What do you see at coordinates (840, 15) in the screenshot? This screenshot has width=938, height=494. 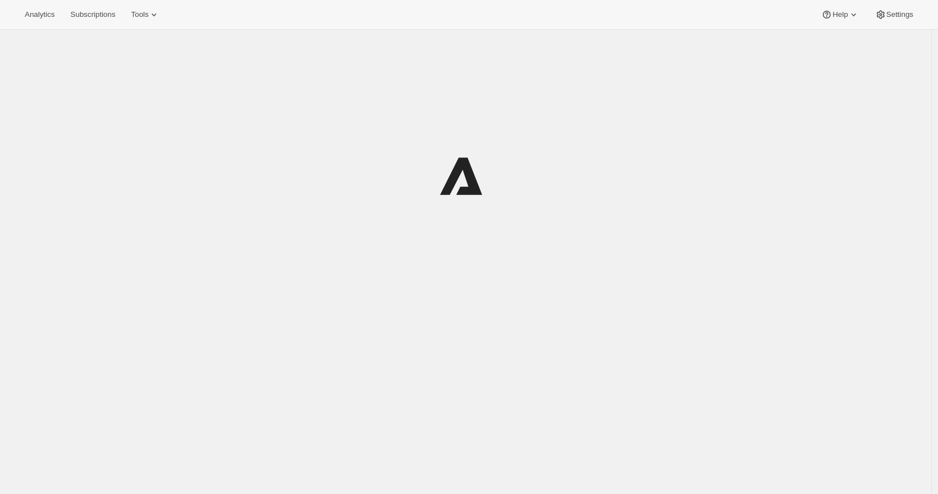 I see `button: Help` at bounding box center [840, 15].